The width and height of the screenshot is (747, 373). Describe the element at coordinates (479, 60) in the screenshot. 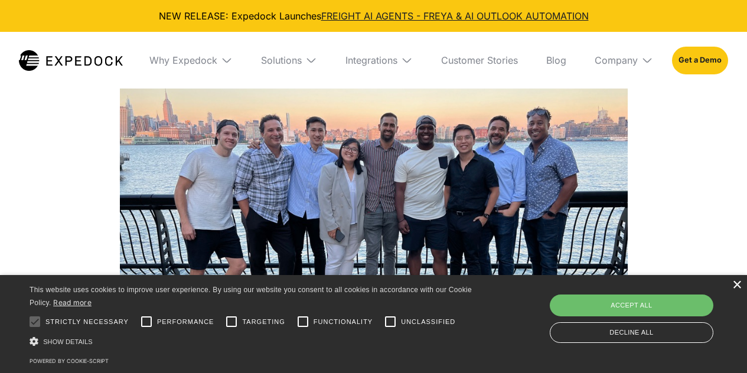

I see `a: Customer Stories` at that location.